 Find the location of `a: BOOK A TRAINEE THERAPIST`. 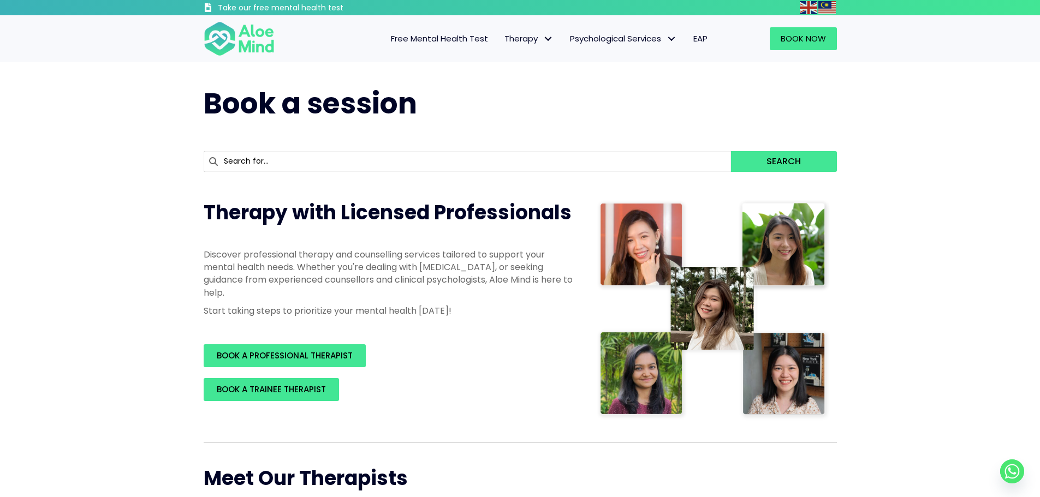

a: BOOK A TRAINEE THERAPIST is located at coordinates (271, 390).